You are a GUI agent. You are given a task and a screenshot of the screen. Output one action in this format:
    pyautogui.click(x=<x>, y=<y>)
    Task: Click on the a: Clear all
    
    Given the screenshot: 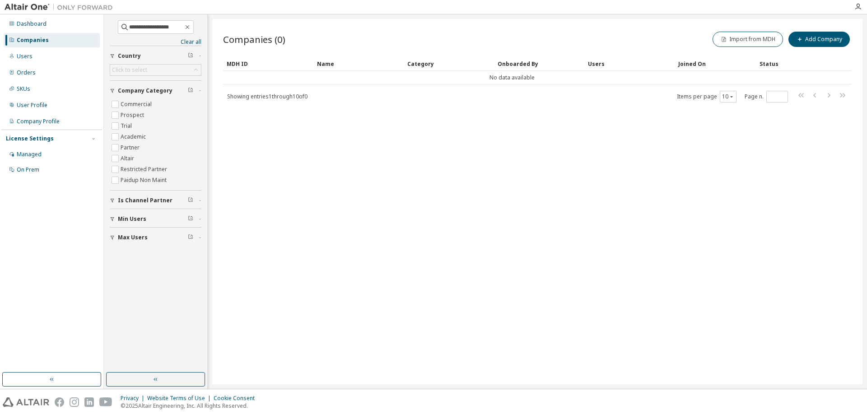 What is the action you would take?
    pyautogui.click(x=155, y=42)
    